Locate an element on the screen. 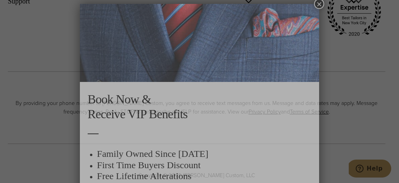 This screenshot has width=399, height=183. span: Help is located at coordinates (26, 9).